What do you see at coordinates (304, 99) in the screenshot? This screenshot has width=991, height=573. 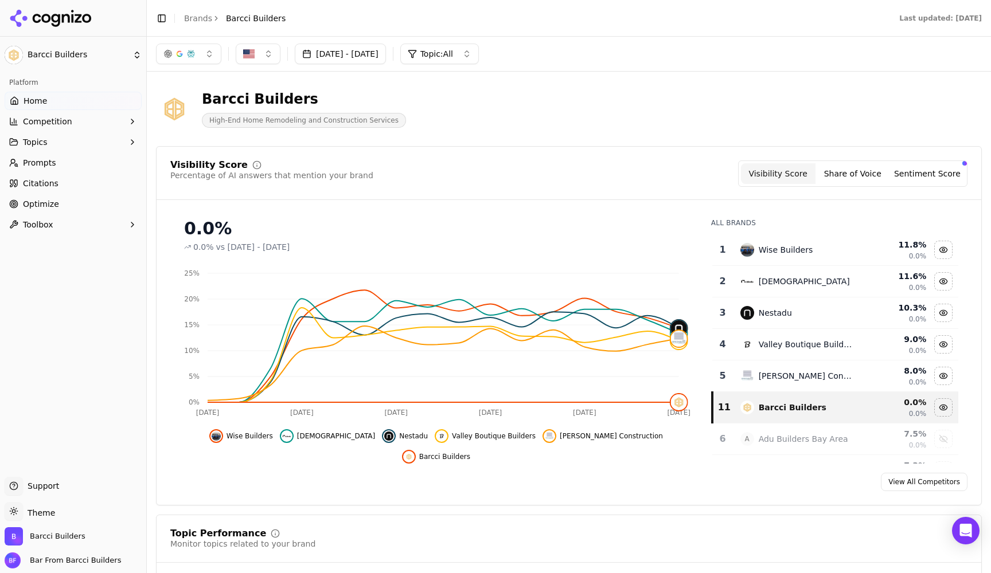 I see `div: Barcci Builders` at bounding box center [304, 99].